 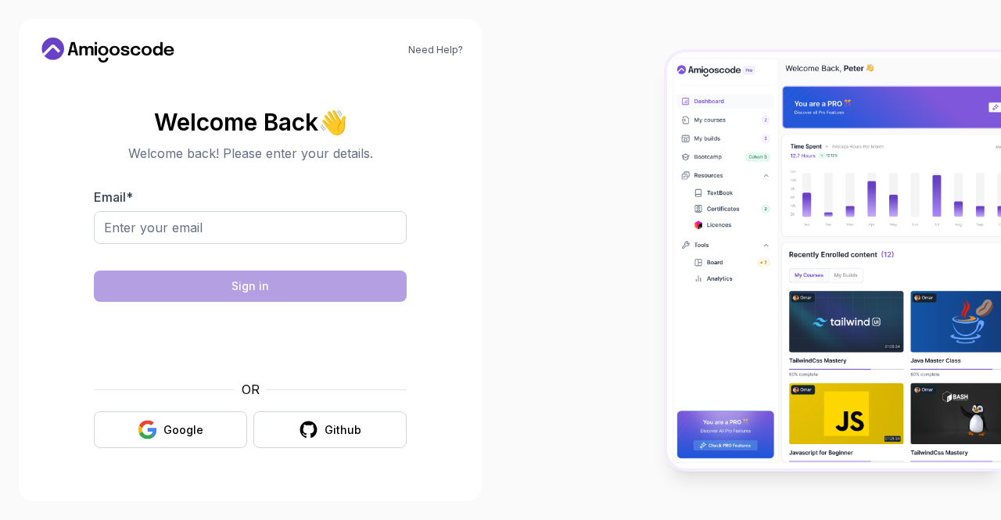 What do you see at coordinates (250, 122) in the screenshot?
I see `h2: Welcome Back` at bounding box center [250, 122].